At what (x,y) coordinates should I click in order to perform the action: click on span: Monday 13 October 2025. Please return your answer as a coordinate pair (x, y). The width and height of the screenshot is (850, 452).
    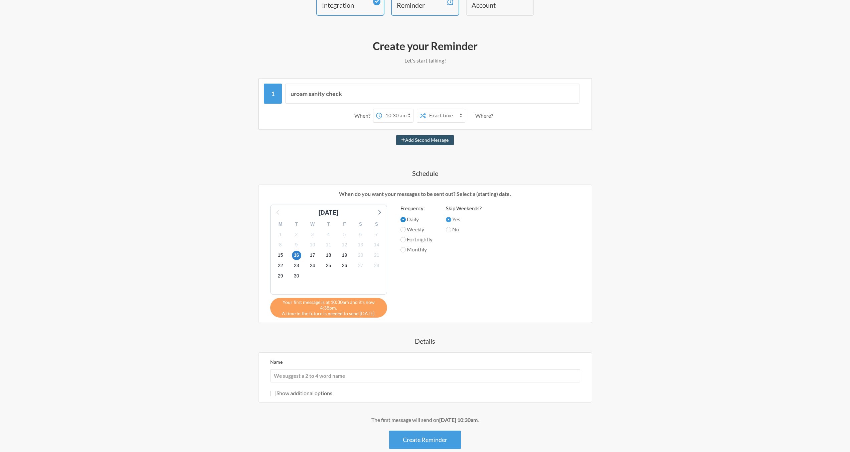
    Looking at the image, I should click on (361, 245).